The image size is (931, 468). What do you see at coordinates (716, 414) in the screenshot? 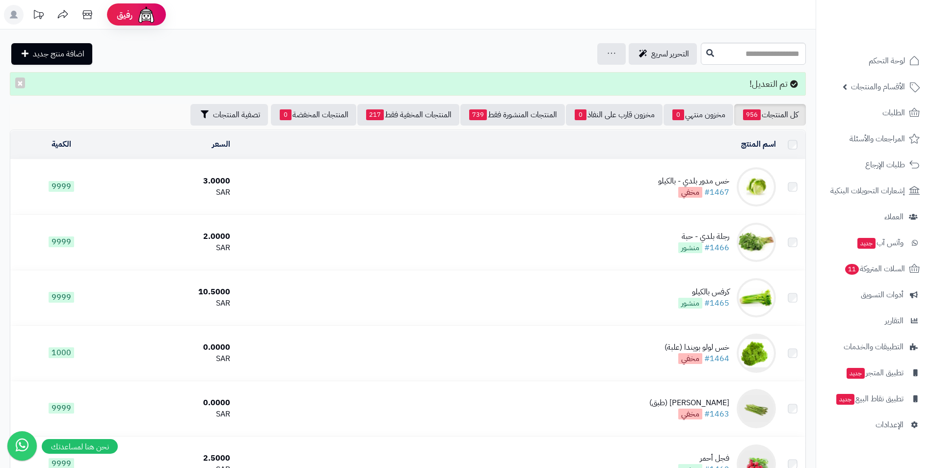
I see `a: #1463` at bounding box center [716, 414].